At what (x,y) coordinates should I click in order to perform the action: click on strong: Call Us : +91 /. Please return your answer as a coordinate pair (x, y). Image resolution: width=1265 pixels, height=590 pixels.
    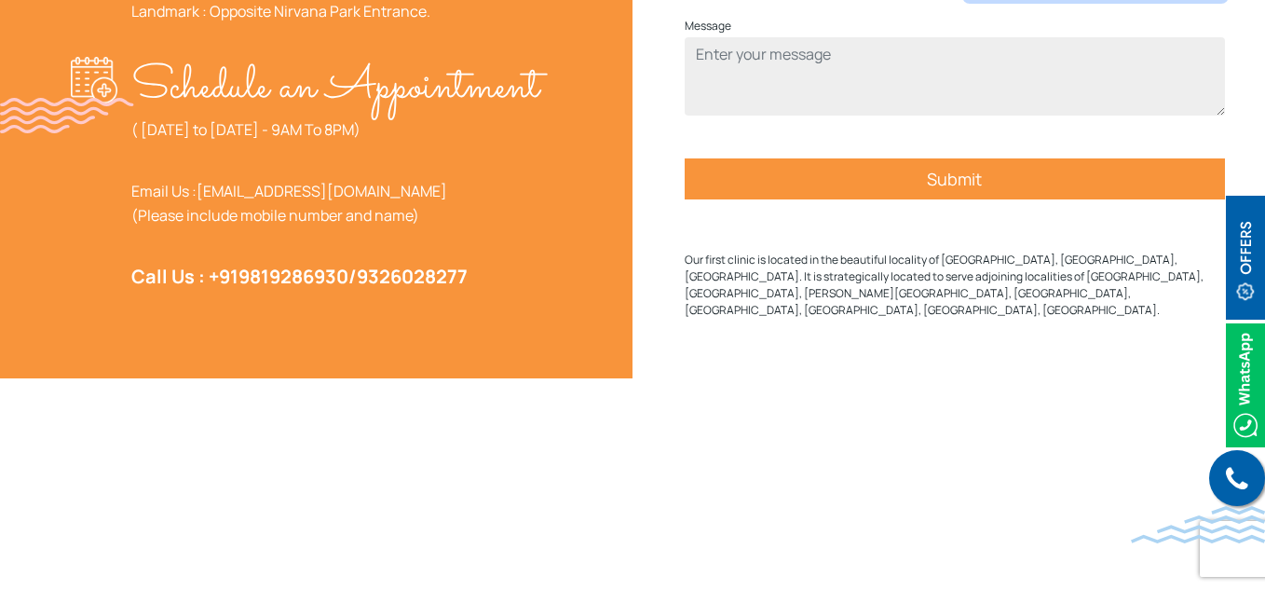
    Looking at the image, I should click on (299, 276).